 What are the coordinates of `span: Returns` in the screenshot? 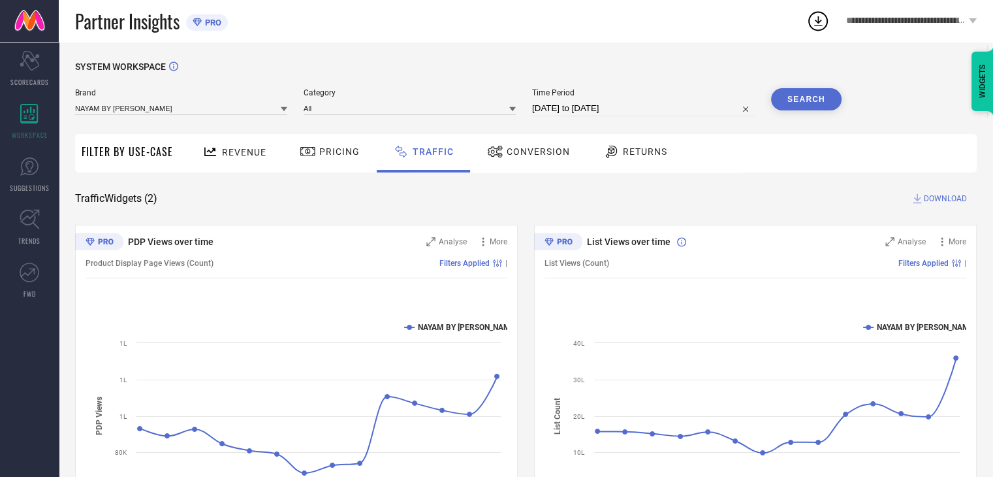 It's located at (645, 151).